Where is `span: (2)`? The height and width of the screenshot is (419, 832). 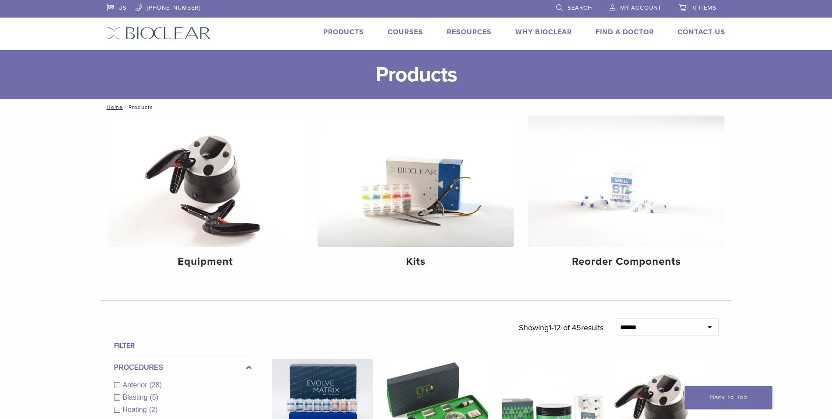
span: (2) is located at coordinates (154, 409).